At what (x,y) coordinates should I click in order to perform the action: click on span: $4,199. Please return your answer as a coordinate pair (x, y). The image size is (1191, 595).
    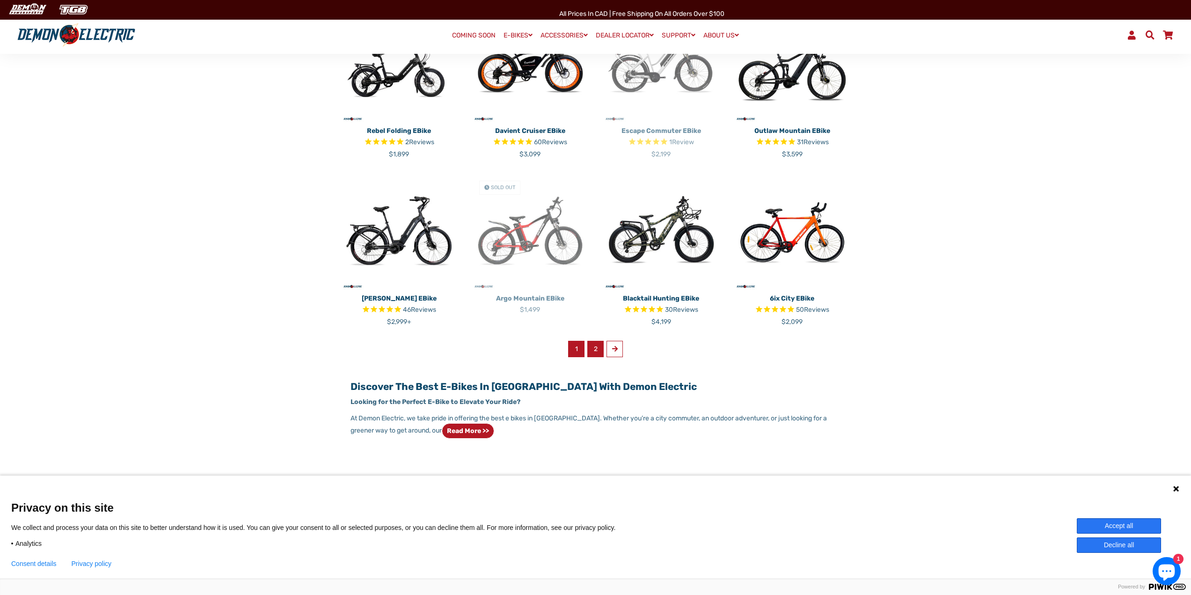
    Looking at the image, I should click on (662, 322).